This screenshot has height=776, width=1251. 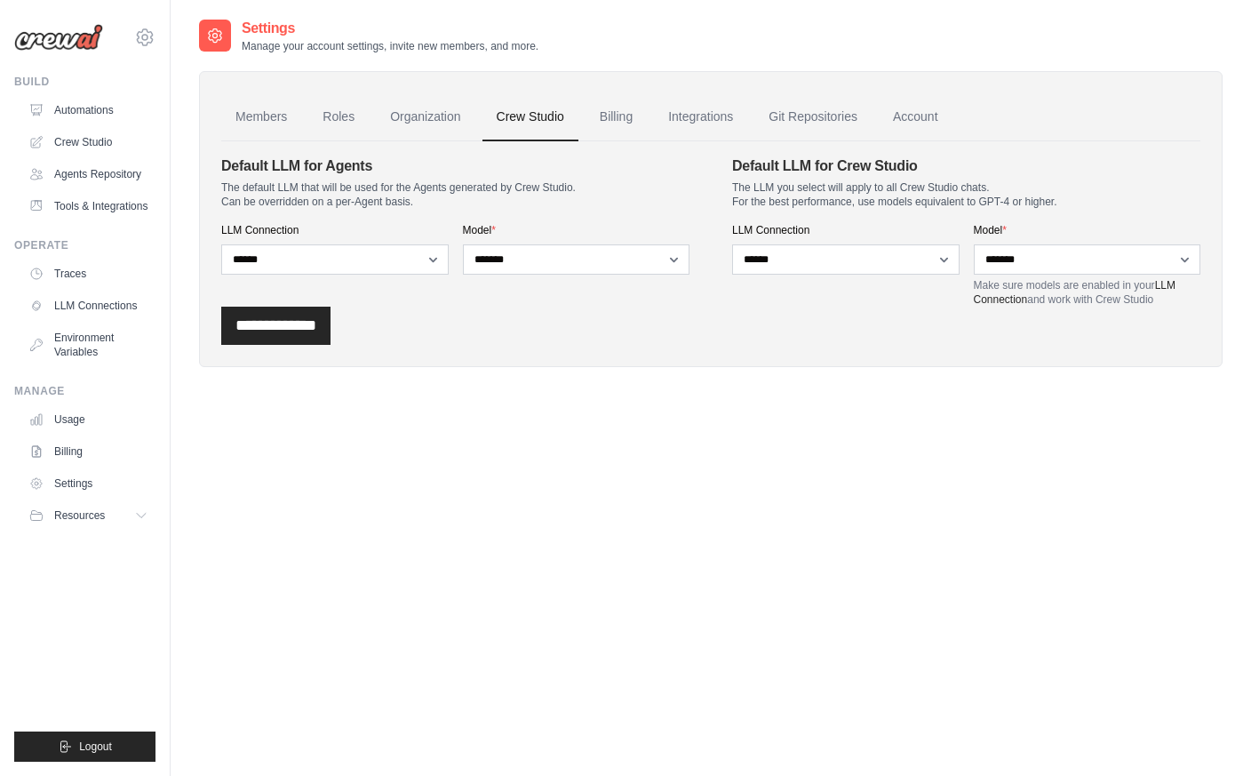 What do you see at coordinates (261, 117) in the screenshot?
I see `a: Members` at bounding box center [261, 117].